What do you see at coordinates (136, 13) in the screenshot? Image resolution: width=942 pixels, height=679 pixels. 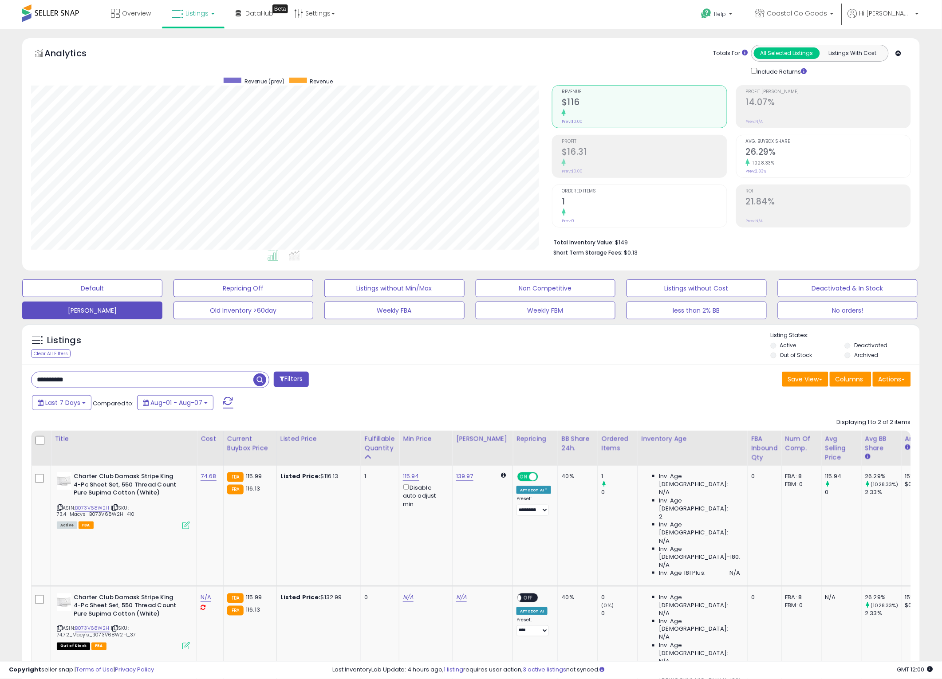 I see `span: Overview` at bounding box center [136, 13].